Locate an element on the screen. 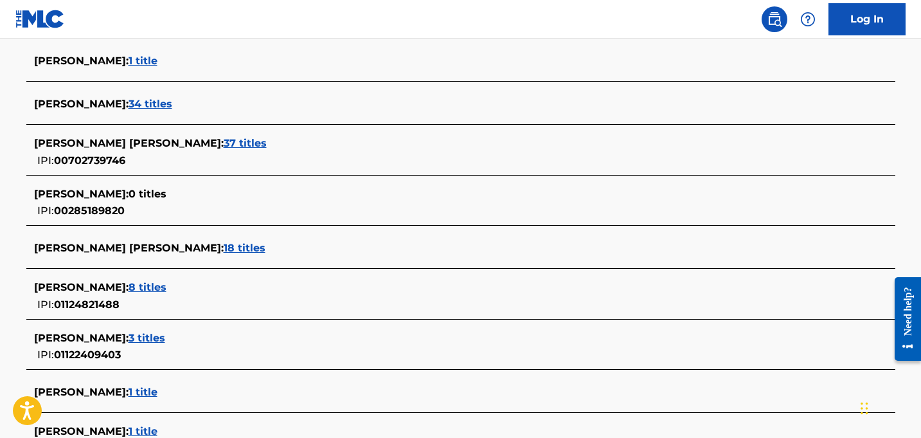 This screenshot has width=921, height=438. img: MLC Logo is located at coordinates (40, 19).